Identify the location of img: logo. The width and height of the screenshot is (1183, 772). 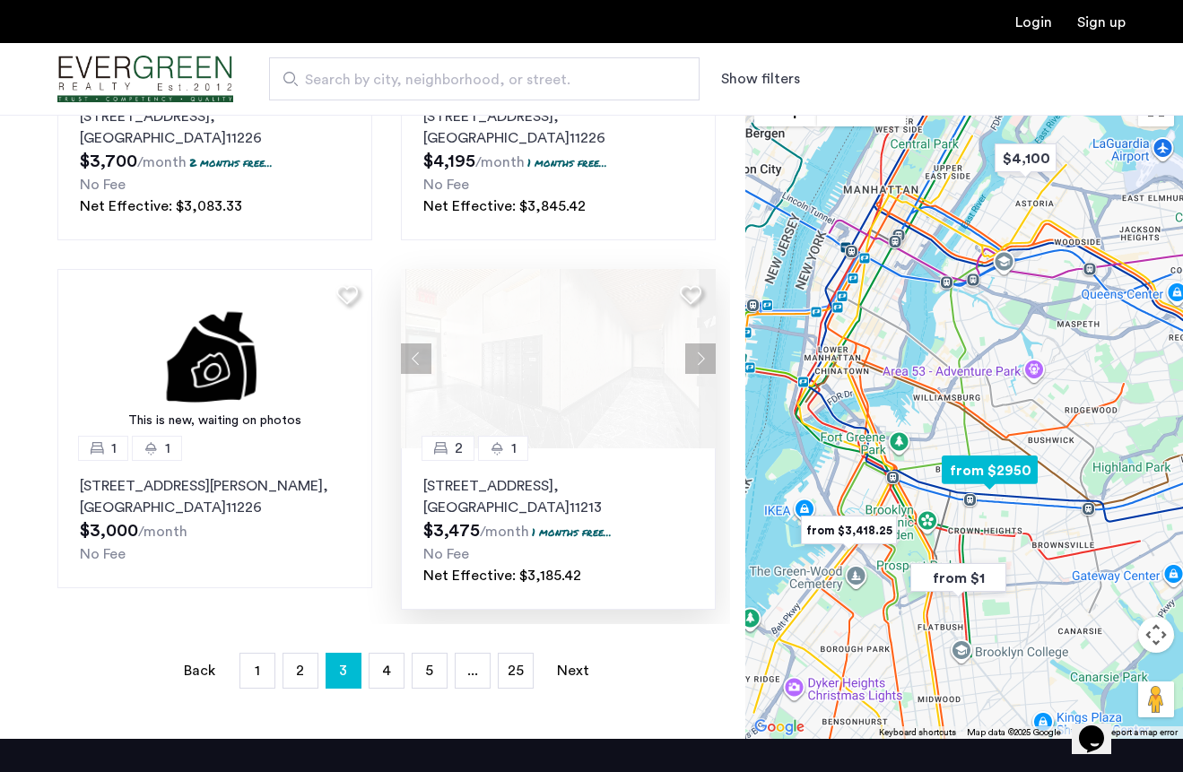
(145, 79).